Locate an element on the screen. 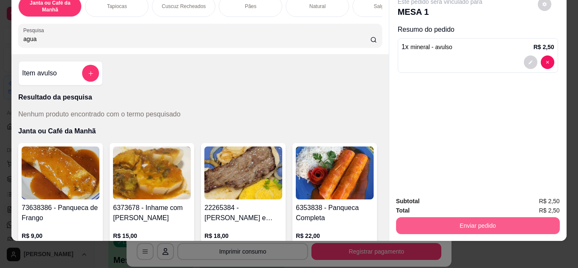 The image size is (578, 268). strong: Subtotal is located at coordinates (408, 201).